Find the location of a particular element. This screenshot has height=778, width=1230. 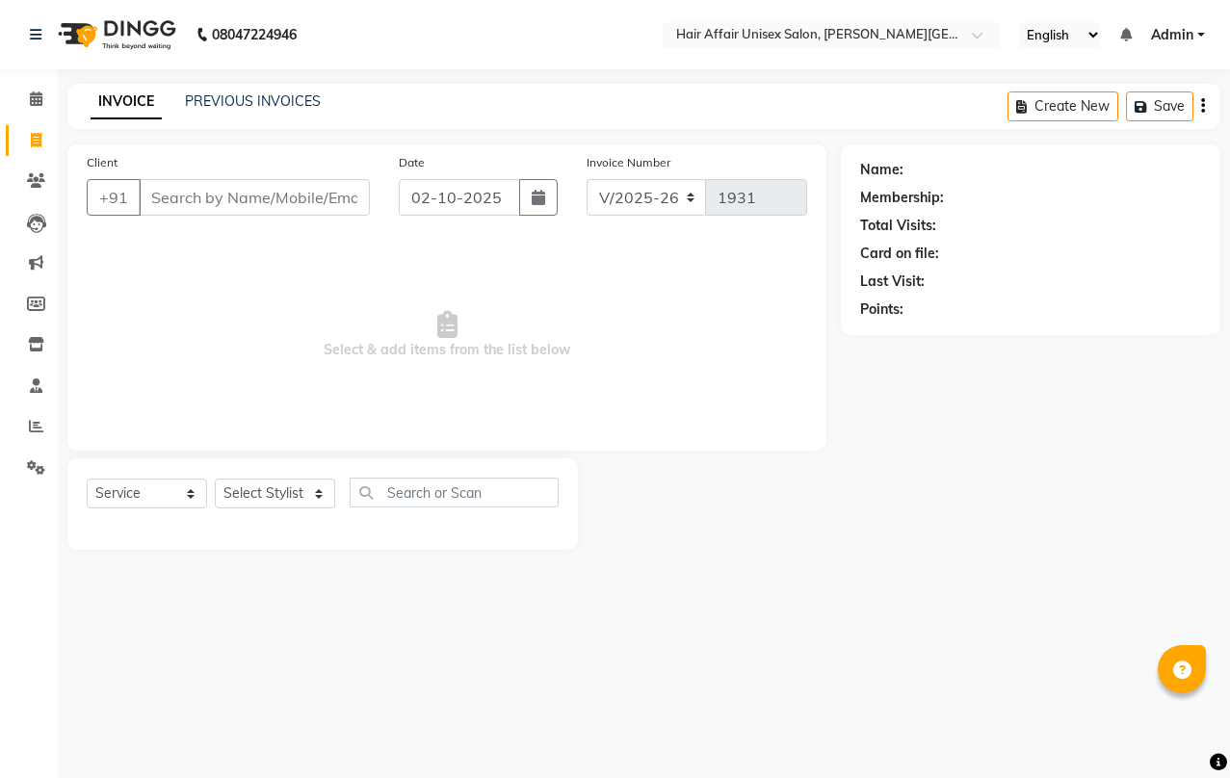

span: Select & add items from the list below is located at coordinates (447, 335).